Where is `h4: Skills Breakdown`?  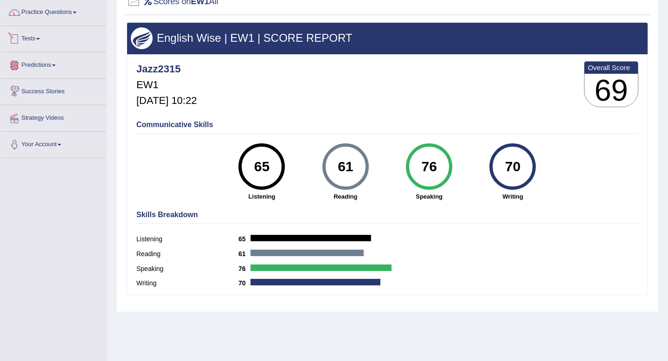 h4: Skills Breakdown is located at coordinates (387, 215).